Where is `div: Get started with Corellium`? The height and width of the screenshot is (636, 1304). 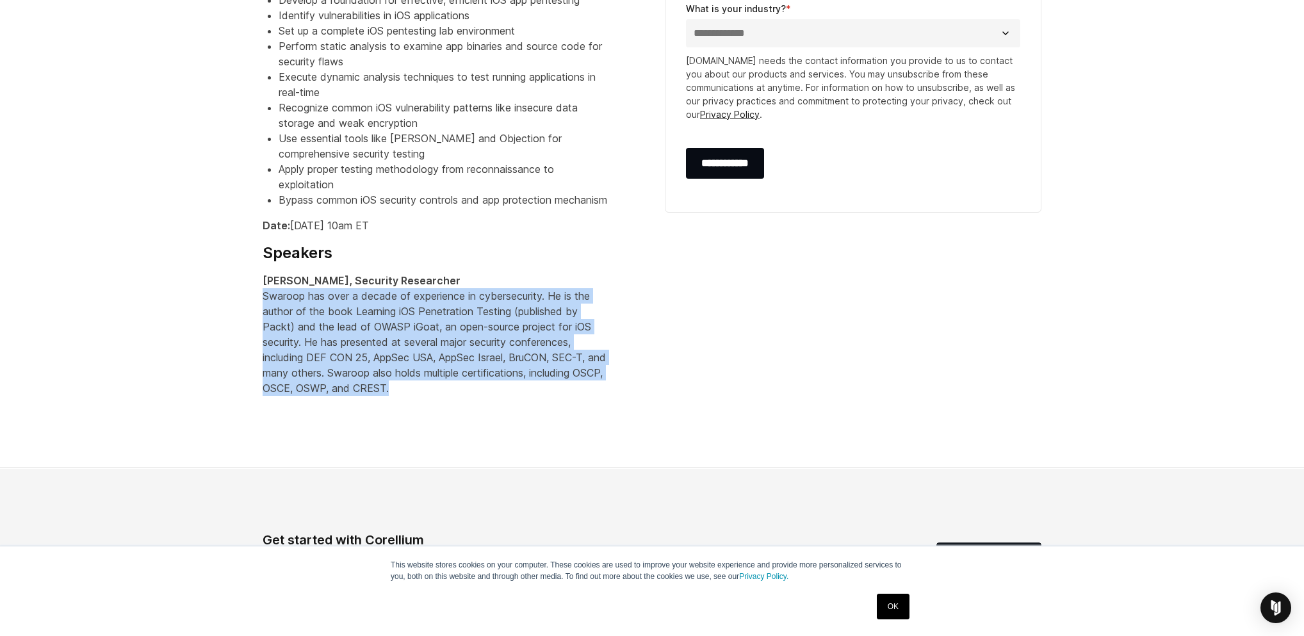 div: Get started with Corellium is located at coordinates (427, 540).